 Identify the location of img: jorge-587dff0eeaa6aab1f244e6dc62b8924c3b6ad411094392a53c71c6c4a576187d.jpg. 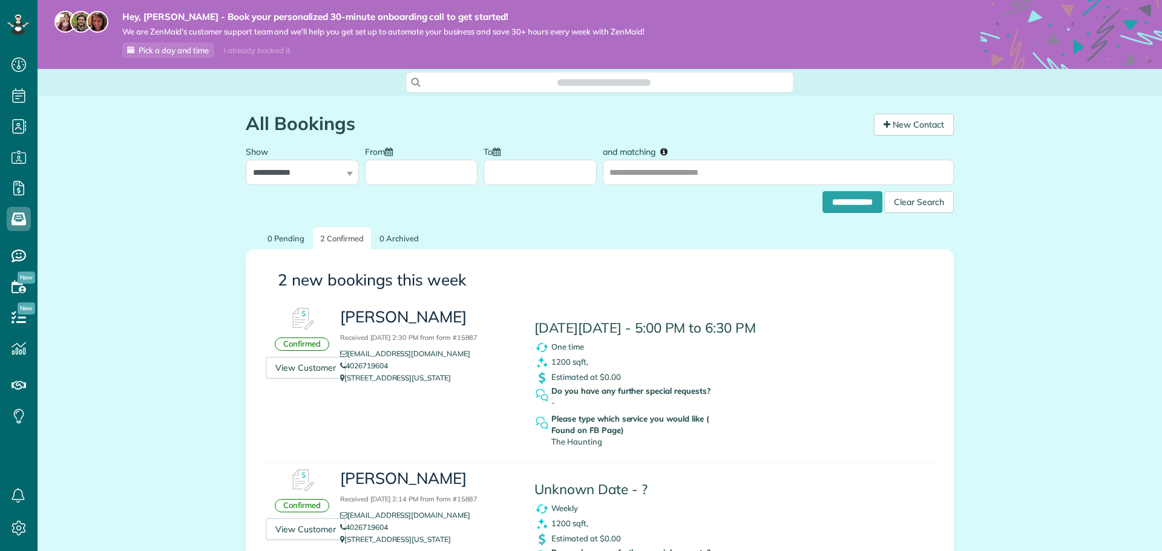
(81, 22).